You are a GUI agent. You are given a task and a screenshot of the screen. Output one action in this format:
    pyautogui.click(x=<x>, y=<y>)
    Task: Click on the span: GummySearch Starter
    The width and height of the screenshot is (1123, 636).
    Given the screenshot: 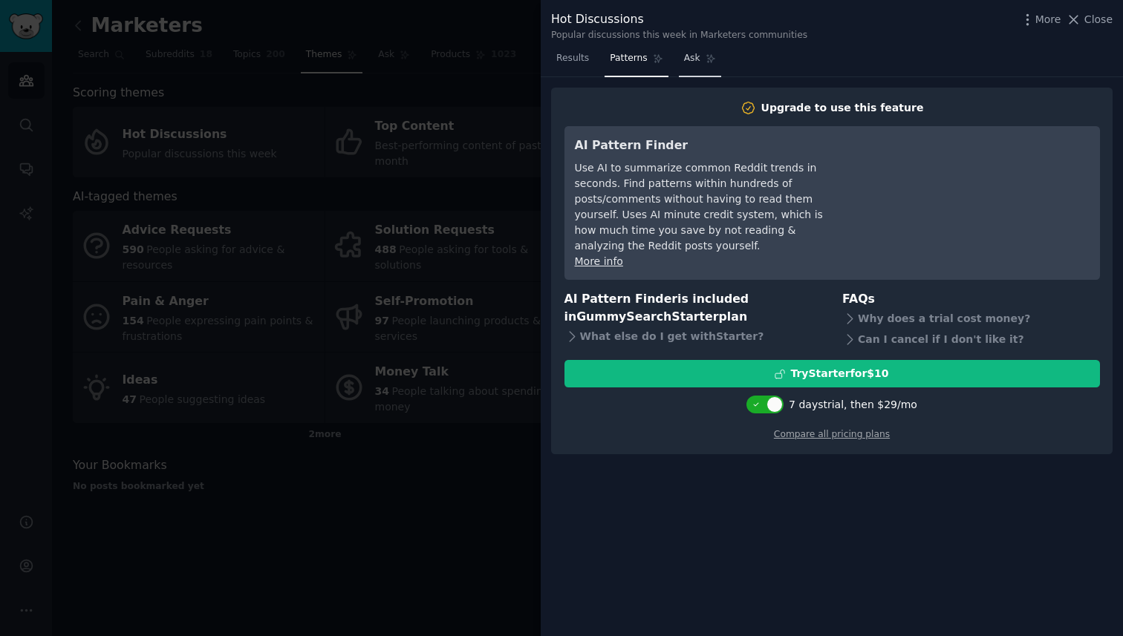 What is the action you would take?
    pyautogui.click(x=647, y=316)
    